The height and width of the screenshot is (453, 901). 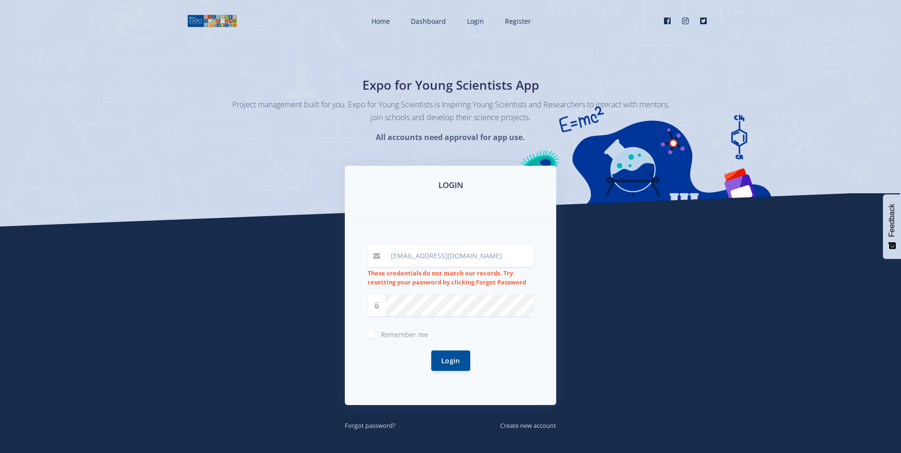 What do you see at coordinates (404, 334) in the screenshot?
I see `span: Remember me` at bounding box center [404, 334].